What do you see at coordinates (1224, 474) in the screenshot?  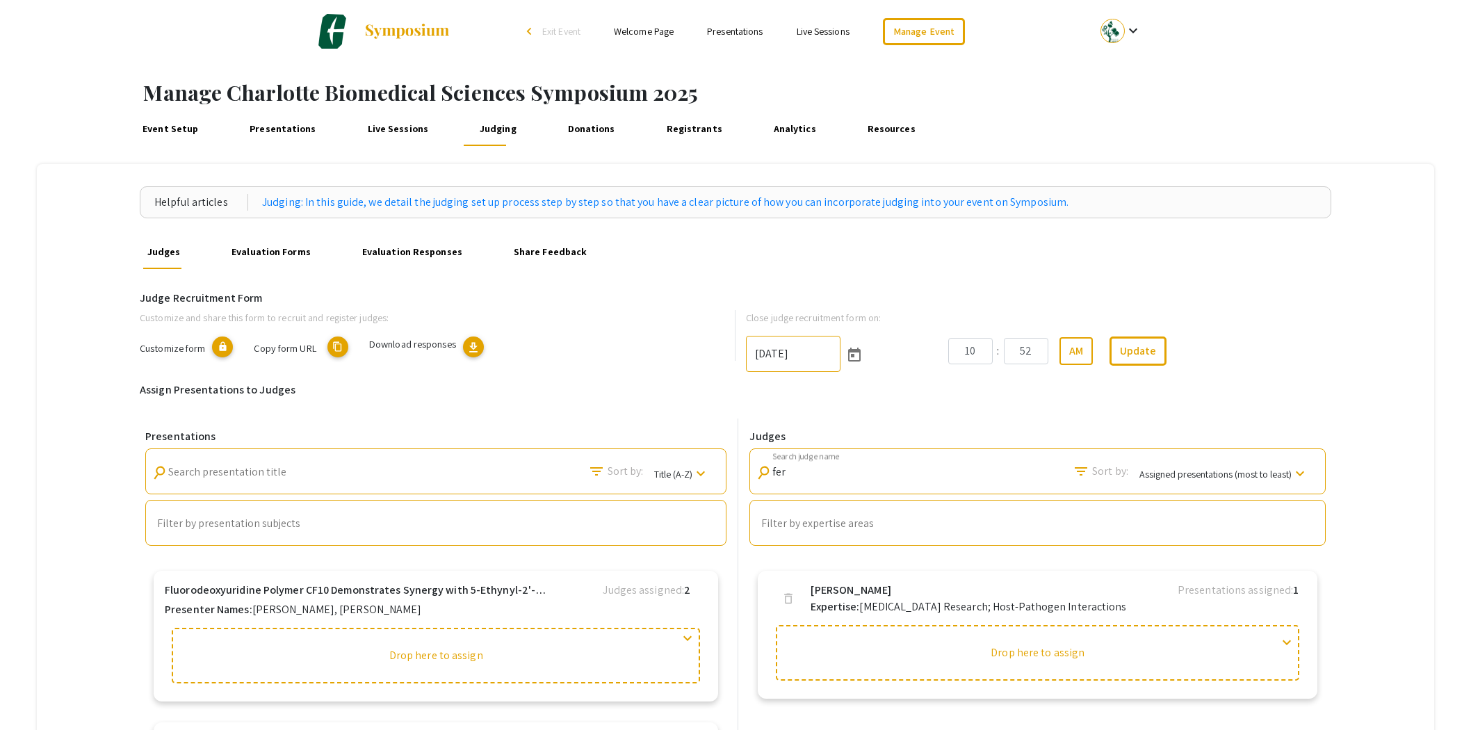 I see `button: Assigned presentations (most to least)` at bounding box center [1224, 474].